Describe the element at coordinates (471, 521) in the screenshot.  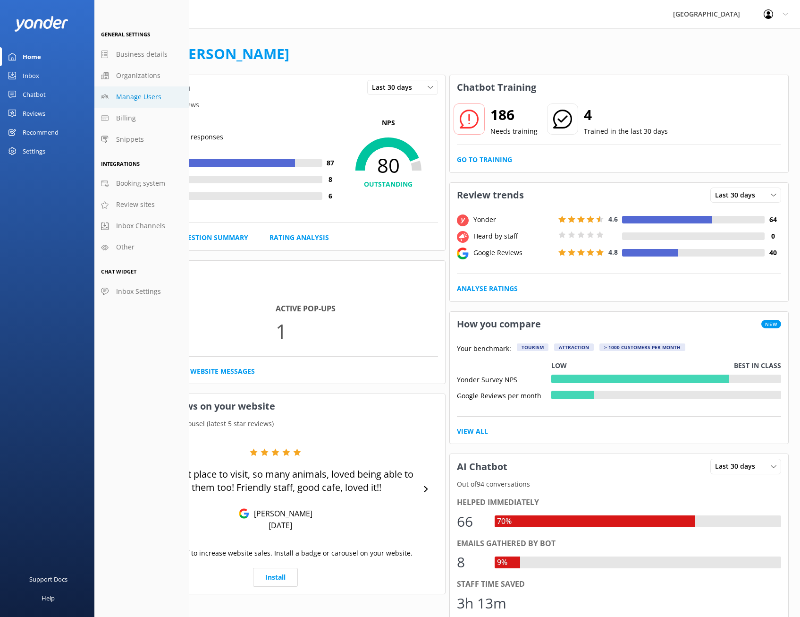
I see `div: 66` at that location.